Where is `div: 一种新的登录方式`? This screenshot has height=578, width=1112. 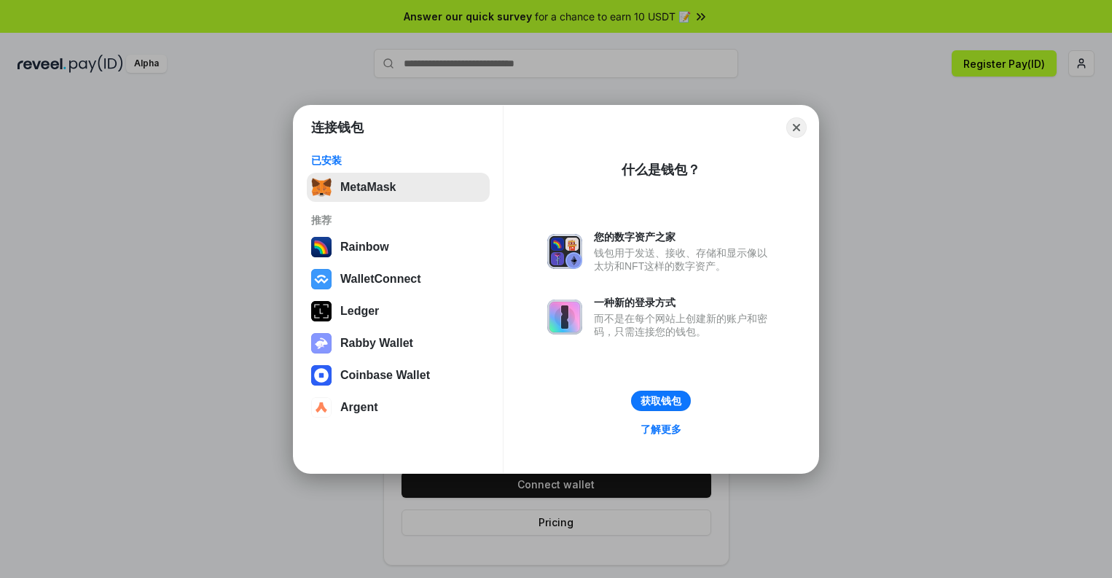
div: 一种新的登录方式 is located at coordinates (684, 302).